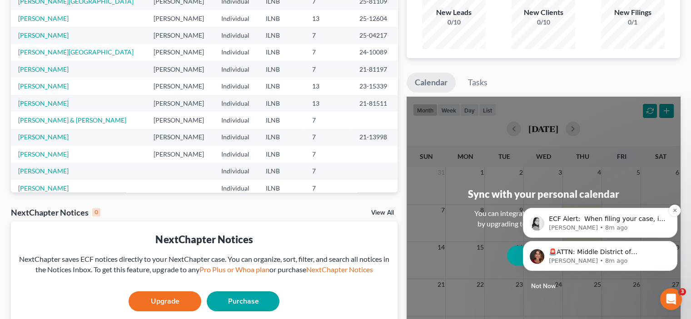  Describe the element at coordinates (28, 73) in the screenshot. I see `img: Profile image for Lindsey` at that location.